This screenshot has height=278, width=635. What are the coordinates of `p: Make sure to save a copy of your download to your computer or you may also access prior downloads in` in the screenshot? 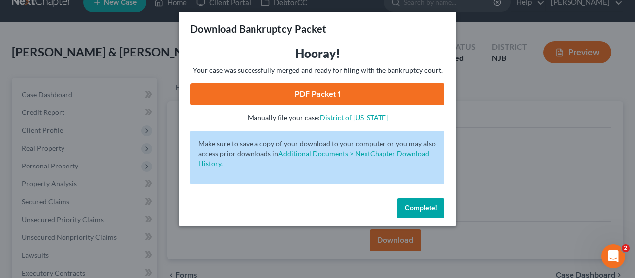 It's located at (318, 154).